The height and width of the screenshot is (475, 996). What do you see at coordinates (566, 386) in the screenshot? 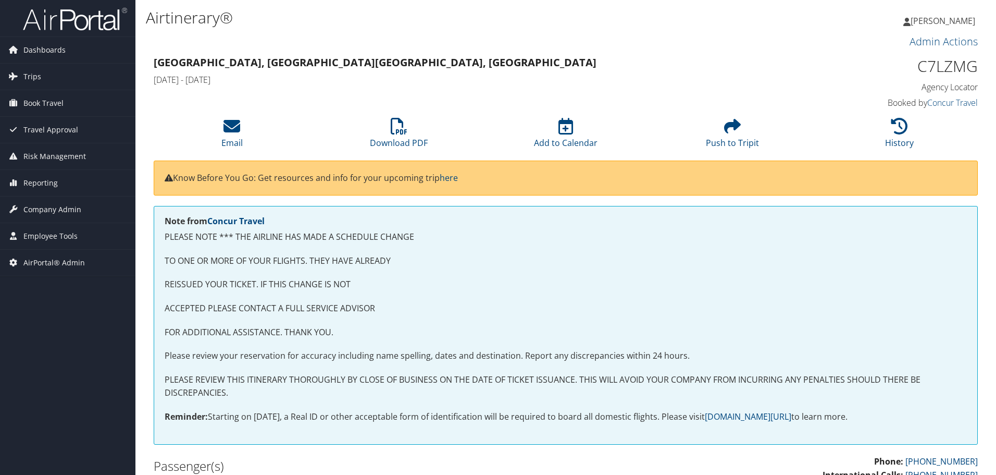
I see `p: PLEASE REVIEW THIS ITINERARY THOROUGHLY BY CLOSE OF BUSINESS ON THE DATE OF TICKET ISSUANCE. THIS...` at bounding box center [566, 386].